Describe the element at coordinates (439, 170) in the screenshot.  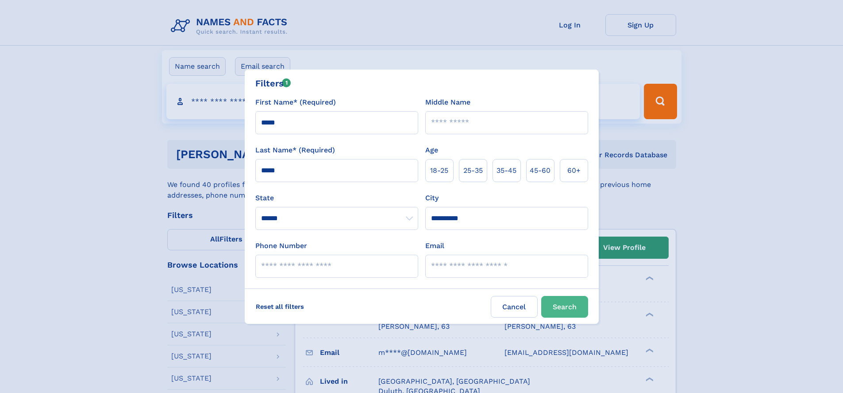
I see `span: 18‑25` at that location.